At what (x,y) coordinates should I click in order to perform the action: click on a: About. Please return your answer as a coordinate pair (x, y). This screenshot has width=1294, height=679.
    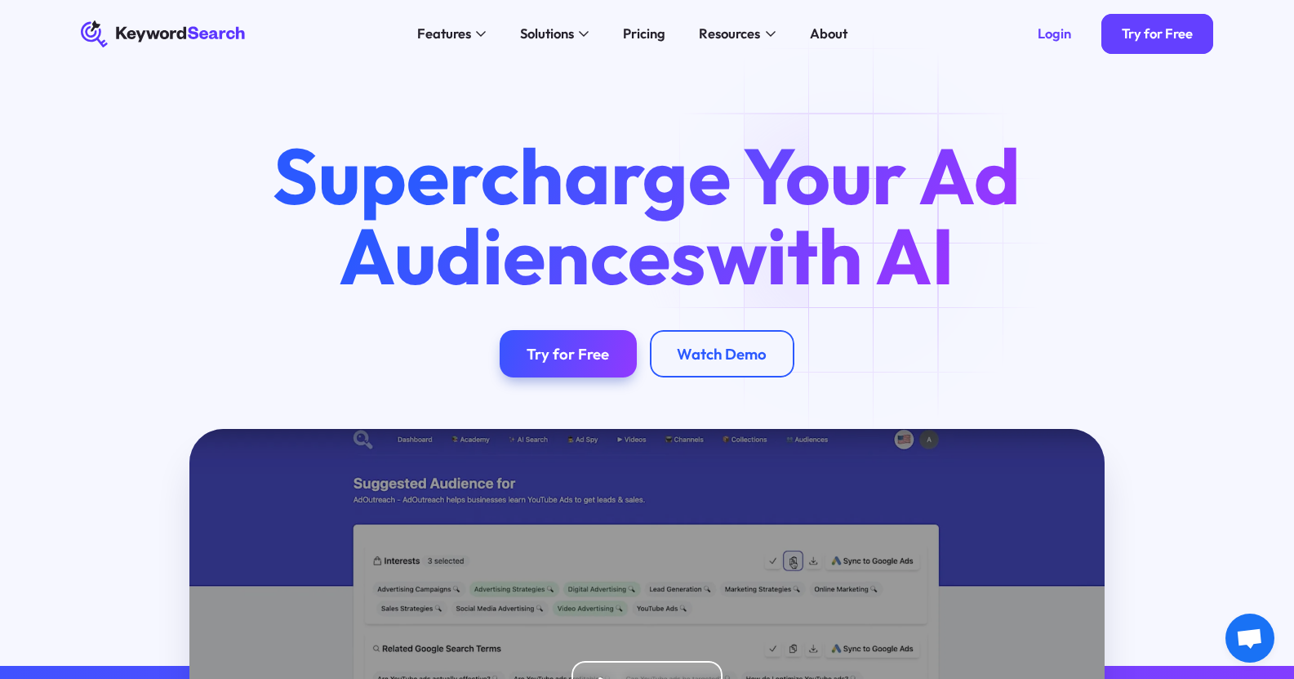
    Looking at the image, I should click on (828, 33).